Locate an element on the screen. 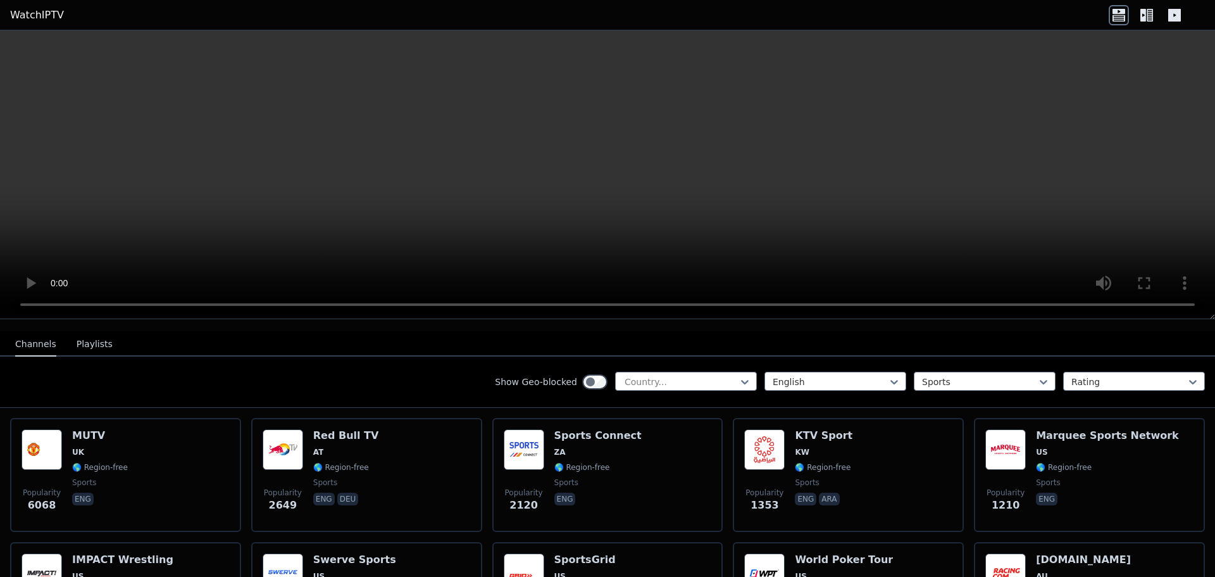  span: 1210 is located at coordinates (1006, 505).